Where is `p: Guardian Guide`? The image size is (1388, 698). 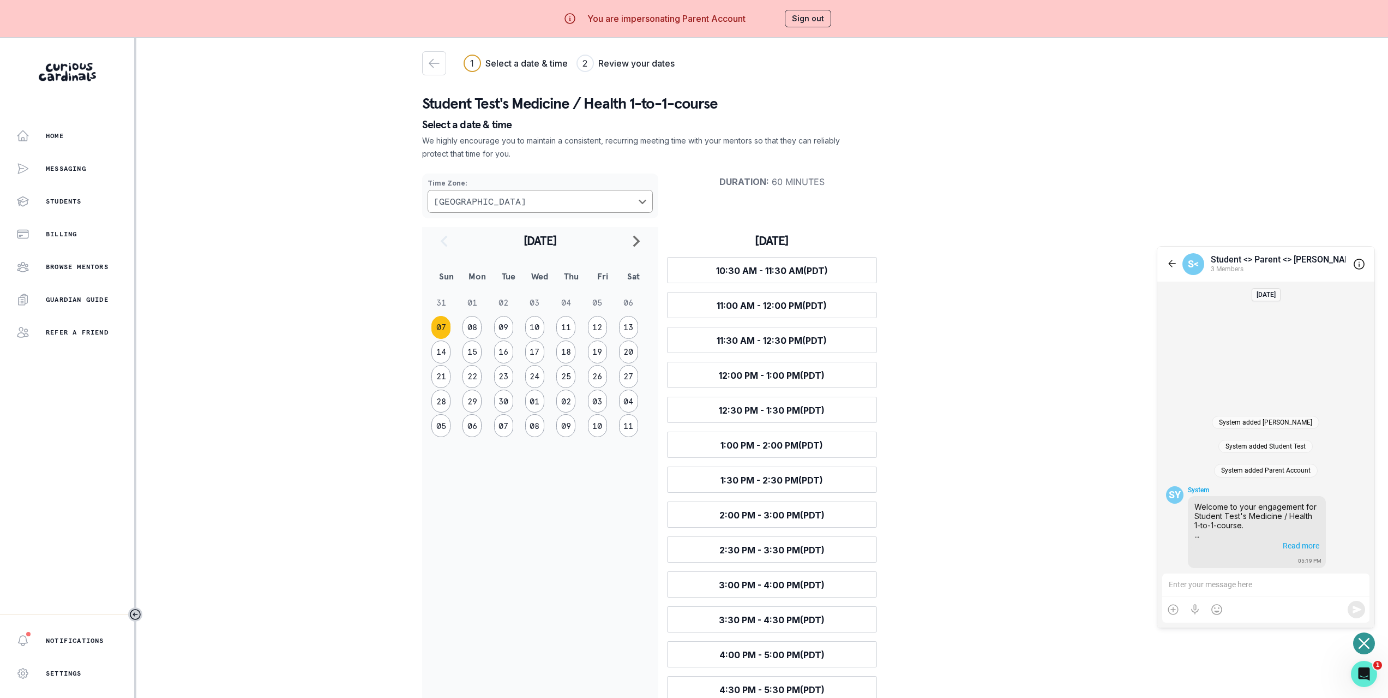
p: Guardian Guide is located at coordinates (77, 299).